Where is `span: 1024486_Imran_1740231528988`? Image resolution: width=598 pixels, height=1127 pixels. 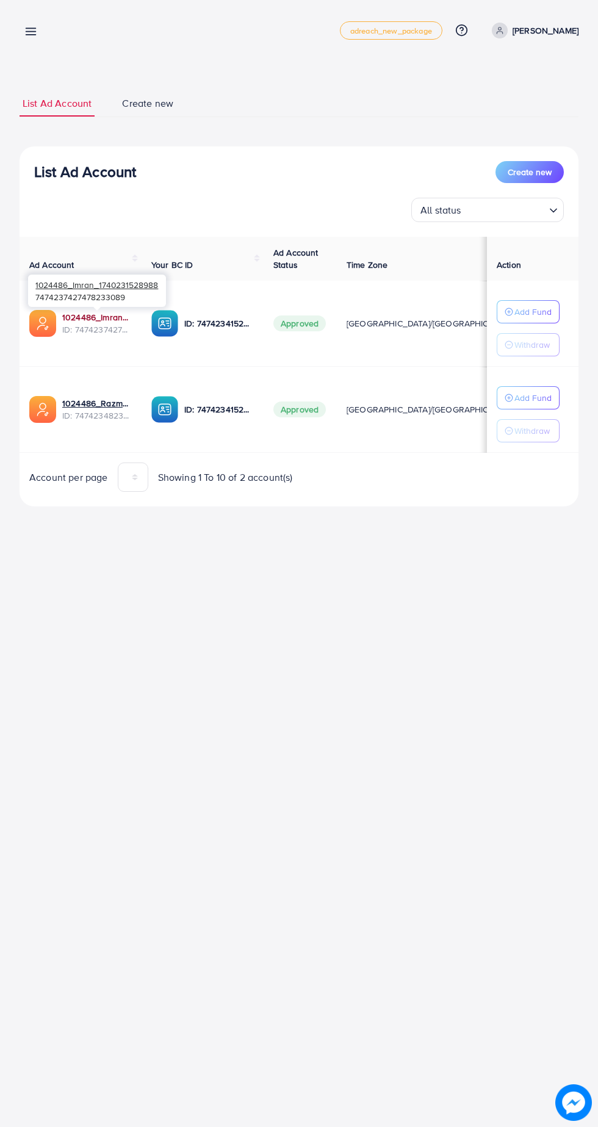
span: 1024486_Imran_1740231528988 is located at coordinates (96, 284).